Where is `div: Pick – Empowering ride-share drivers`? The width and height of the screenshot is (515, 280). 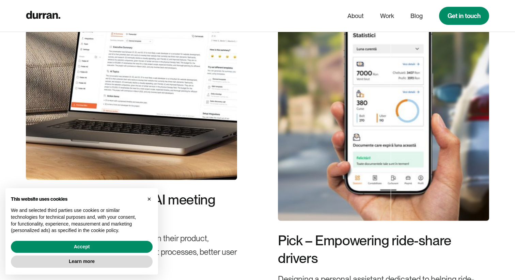
div: Pick – Empowering ride-share drivers is located at coordinates (383, 249).